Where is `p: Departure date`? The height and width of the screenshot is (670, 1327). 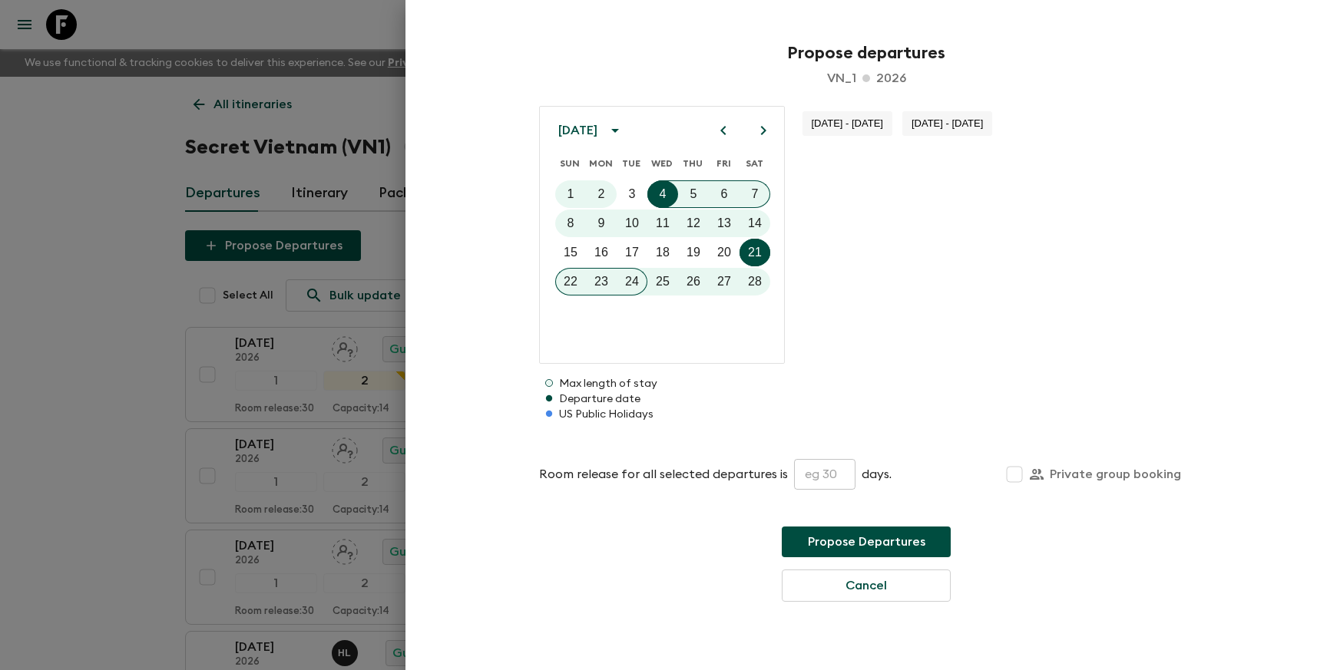 p: Departure date is located at coordinates (866, 399).